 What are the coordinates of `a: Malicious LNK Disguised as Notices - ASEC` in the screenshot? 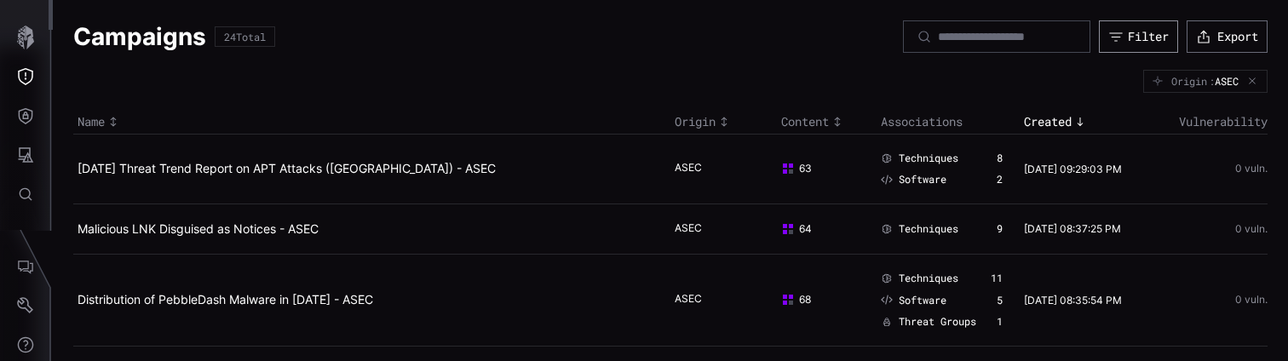 It's located at (198, 228).